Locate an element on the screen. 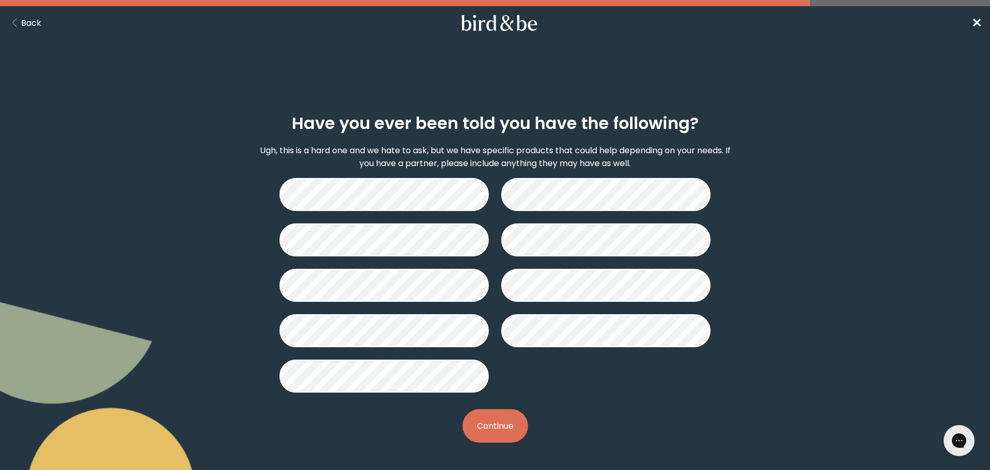 Image resolution: width=990 pixels, height=470 pixels. p: Ugh, this is a hard one and we hate to ask, but we have specific products that could help dependi... is located at coordinates (495, 157).